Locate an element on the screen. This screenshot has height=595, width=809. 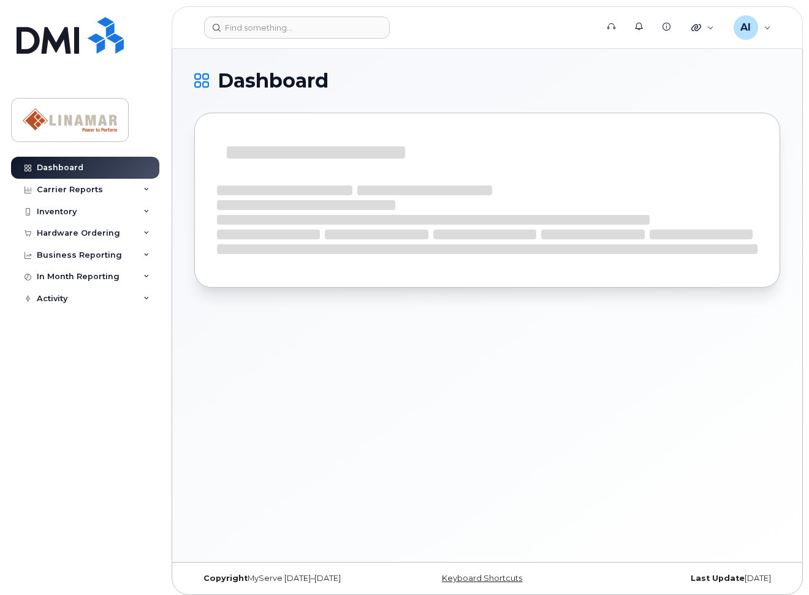
a: Keyboard Shortcuts is located at coordinates (481, 578).